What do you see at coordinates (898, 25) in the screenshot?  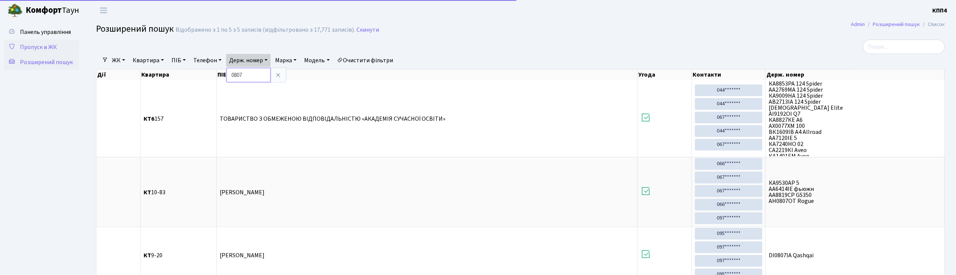 I see `nav: breadcrumb` at bounding box center [898, 25].